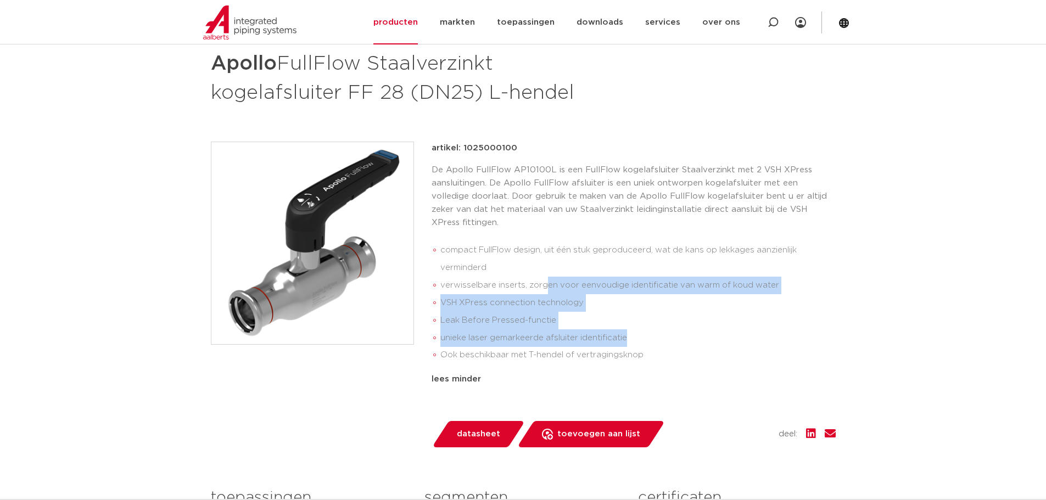 This screenshot has width=1046, height=500. Describe the element at coordinates (788, 434) in the screenshot. I see `span: deel:` at that location.